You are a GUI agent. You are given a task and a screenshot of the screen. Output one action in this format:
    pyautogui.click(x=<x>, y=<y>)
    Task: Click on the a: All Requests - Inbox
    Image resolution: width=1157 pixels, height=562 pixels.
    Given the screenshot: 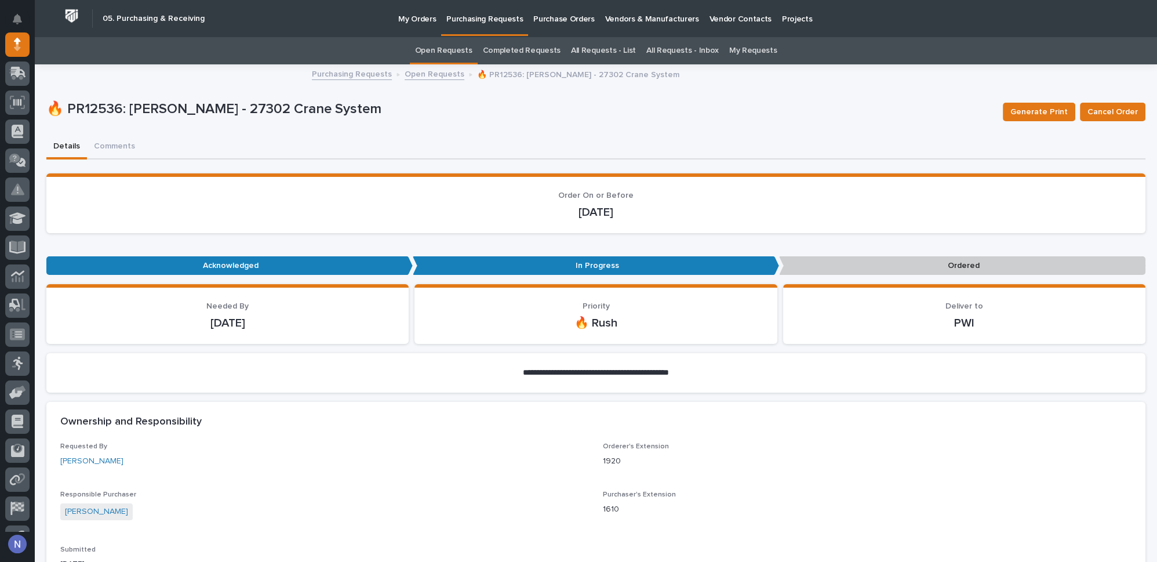 What is the action you would take?
    pyautogui.click(x=682, y=50)
    